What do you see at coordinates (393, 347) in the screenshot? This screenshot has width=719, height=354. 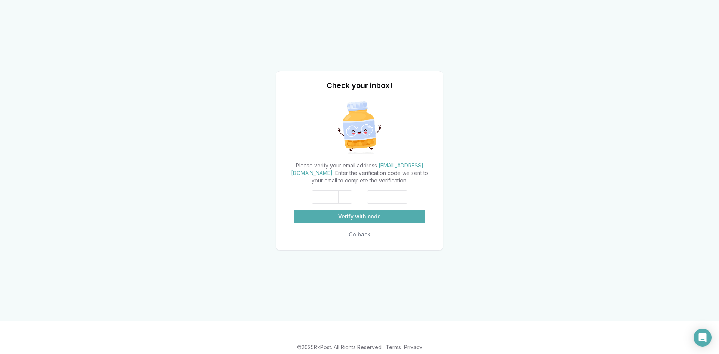 I see `a: Terms` at bounding box center [393, 347].